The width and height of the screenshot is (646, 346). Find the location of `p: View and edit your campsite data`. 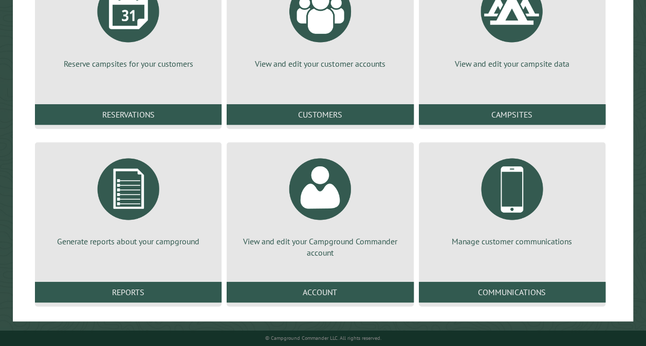

p: View and edit your campsite data is located at coordinates (512, 64).